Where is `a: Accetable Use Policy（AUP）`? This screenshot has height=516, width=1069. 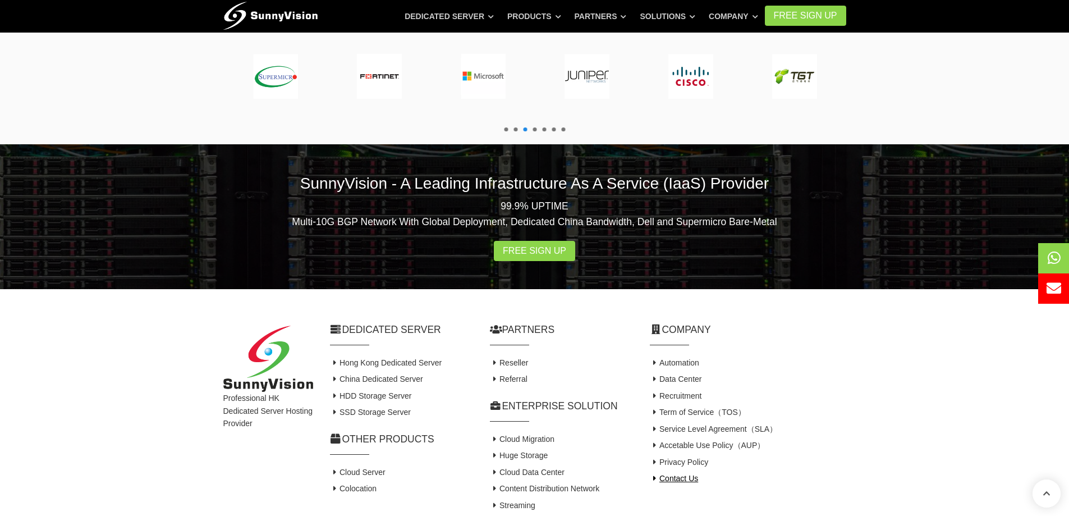 a: Accetable Use Policy（AUP） is located at coordinates (708, 445).